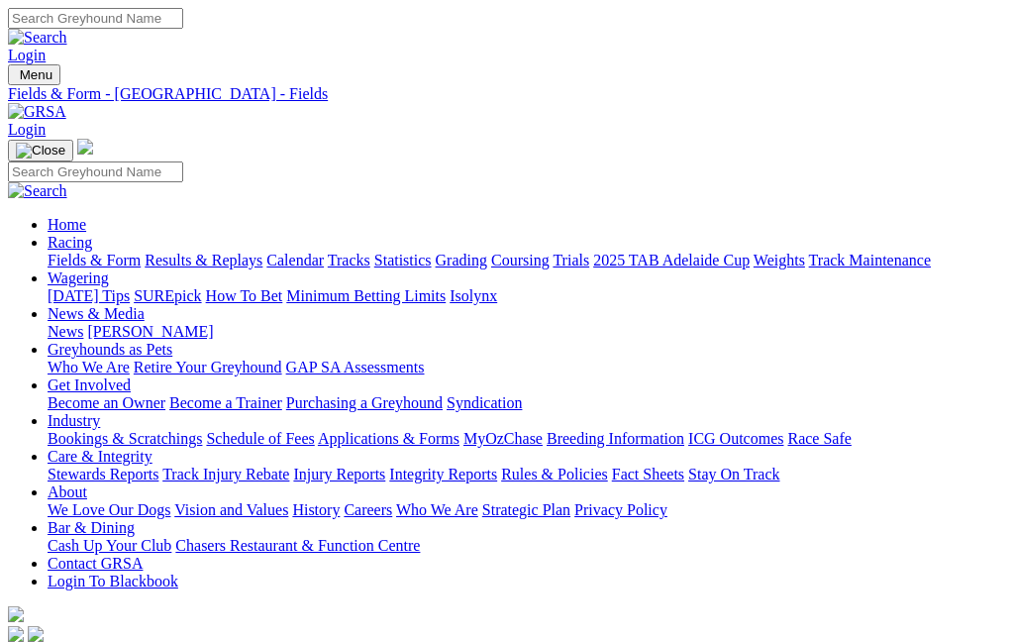 This screenshot has width=1014, height=642. What do you see at coordinates (484, 402) in the screenshot?
I see `a: Syndication` at bounding box center [484, 402].